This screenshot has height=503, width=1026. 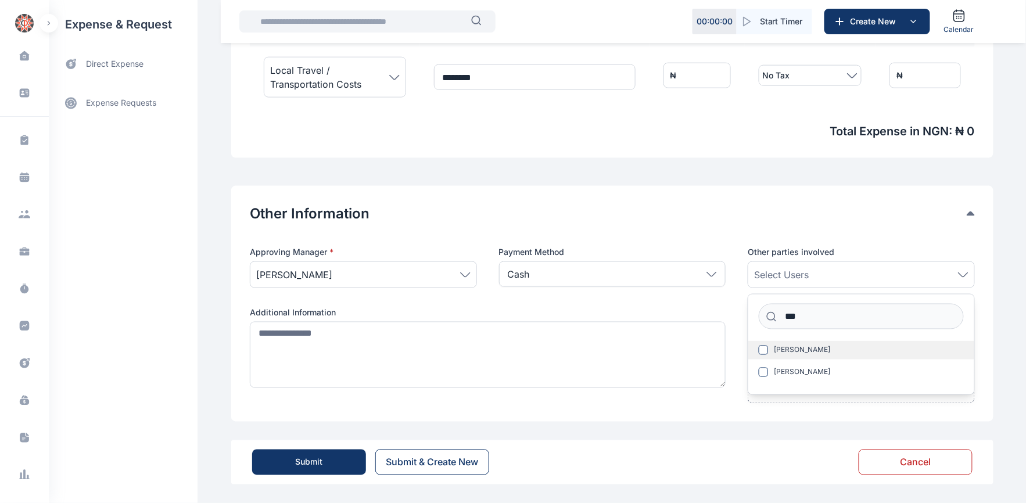 What do you see at coordinates (115, 64) in the screenshot?
I see `span: direct expense` at bounding box center [115, 64].